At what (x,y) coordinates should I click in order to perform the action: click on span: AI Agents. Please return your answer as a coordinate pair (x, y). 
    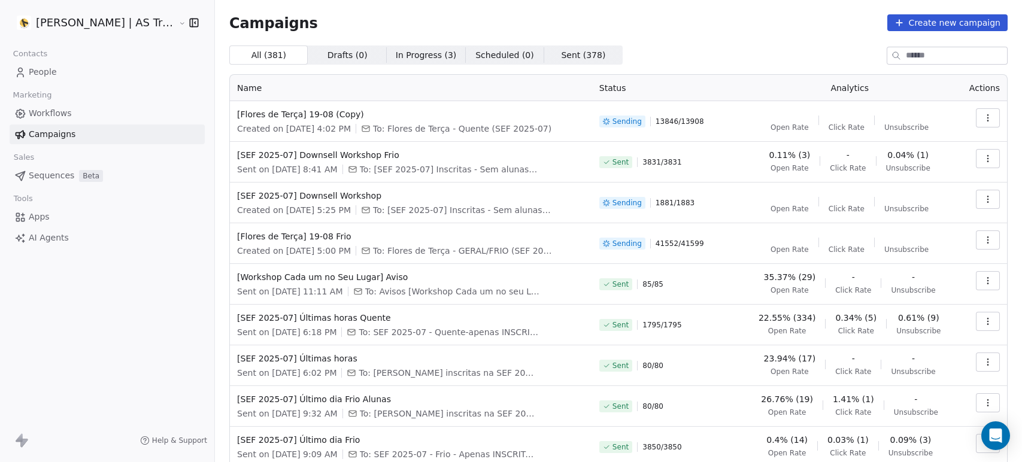
    Looking at the image, I should click on (48, 238).